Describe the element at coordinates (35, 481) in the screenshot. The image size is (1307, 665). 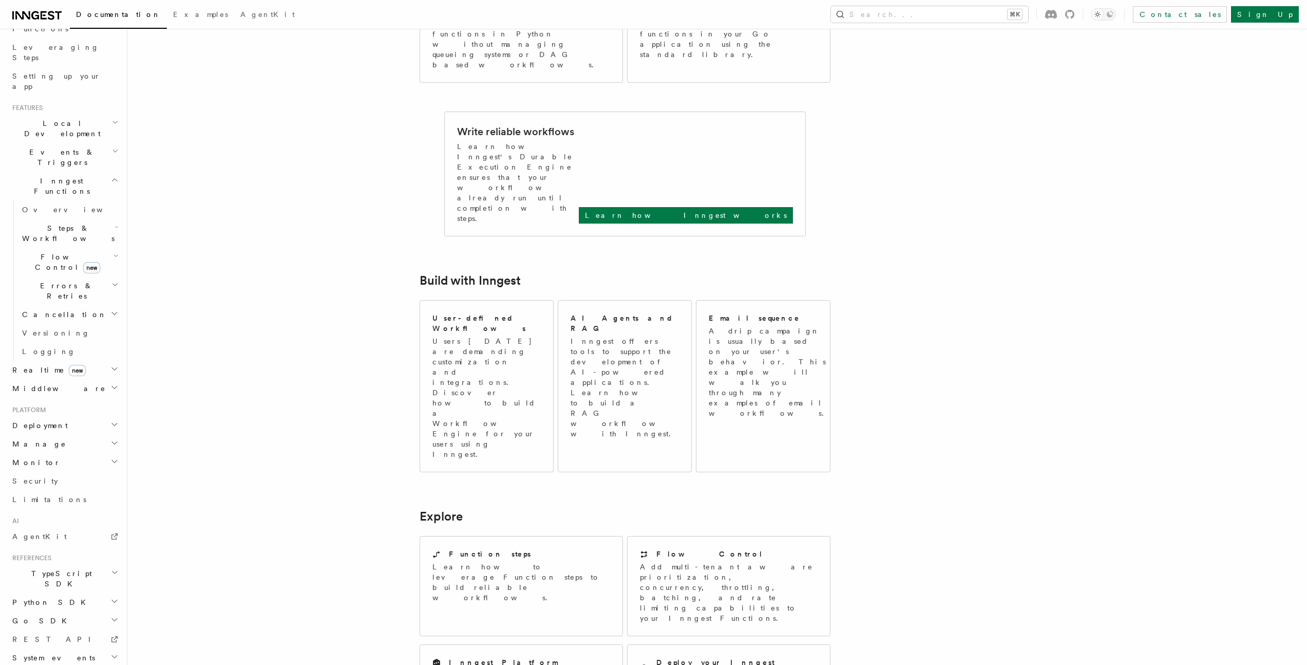
I see `span: Security` at that location.